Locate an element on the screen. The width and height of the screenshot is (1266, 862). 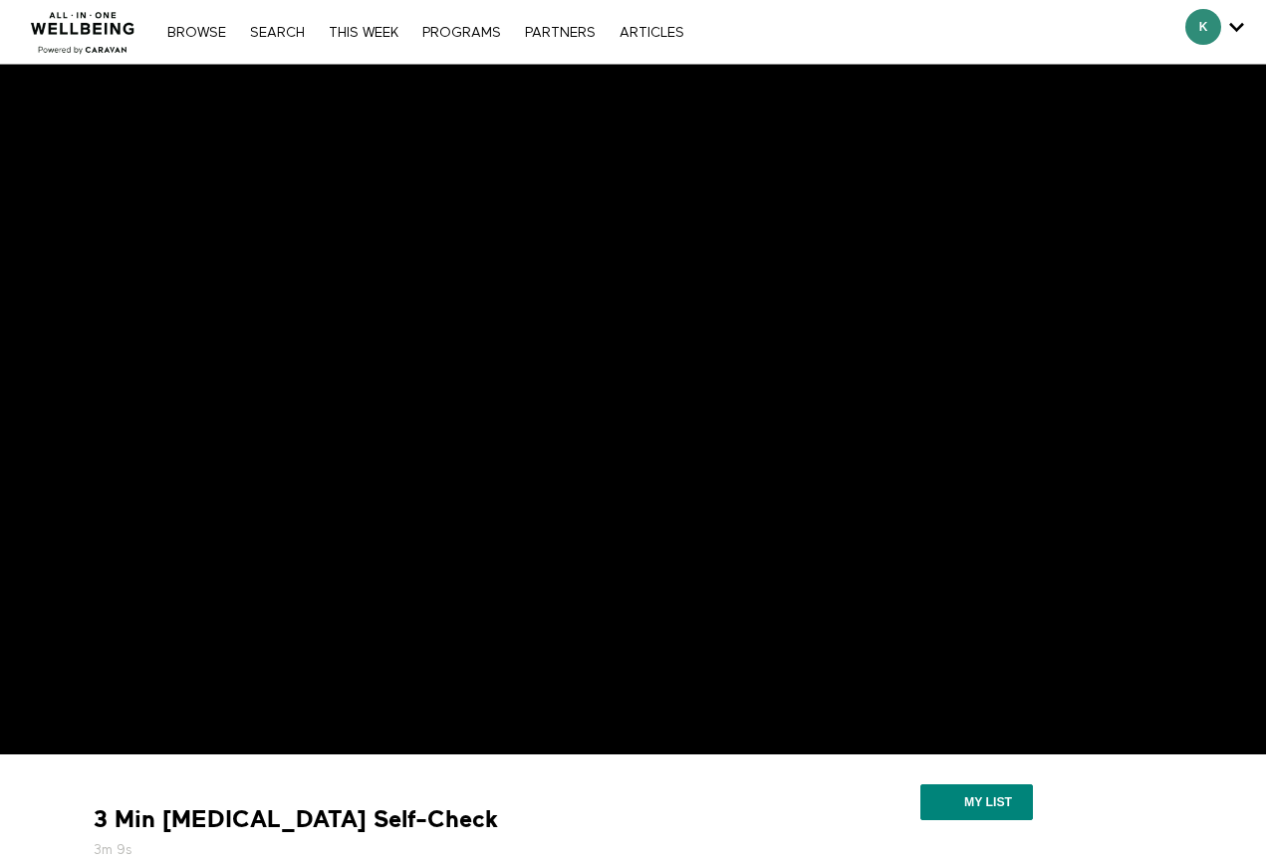
a: Browse is located at coordinates (196, 33).